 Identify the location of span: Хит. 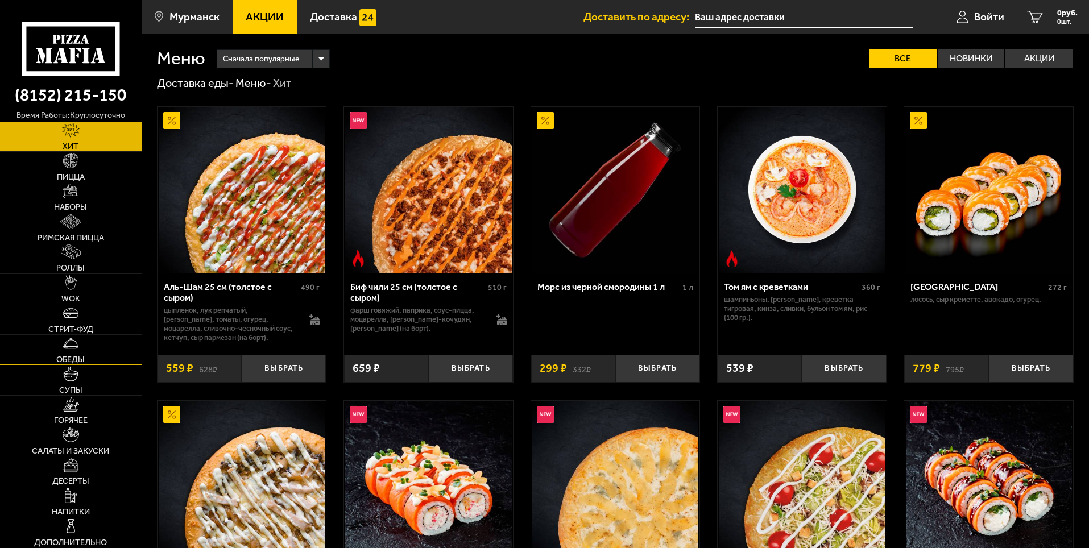
(71, 146).